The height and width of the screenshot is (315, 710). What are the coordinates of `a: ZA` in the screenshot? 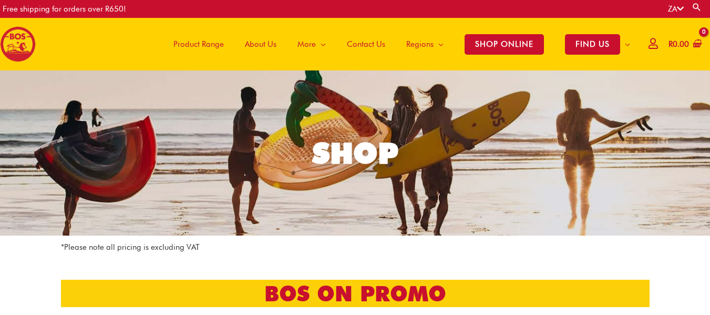 It's located at (676, 9).